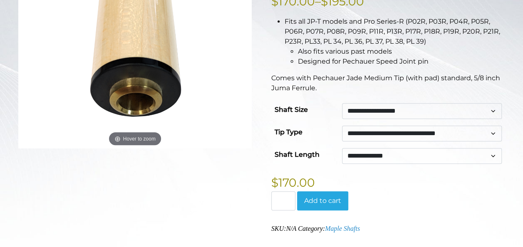 Image resolution: width=523 pixels, height=247 pixels. What do you see at coordinates (297, 155) in the screenshot?
I see `label: Shaft Length` at bounding box center [297, 155].